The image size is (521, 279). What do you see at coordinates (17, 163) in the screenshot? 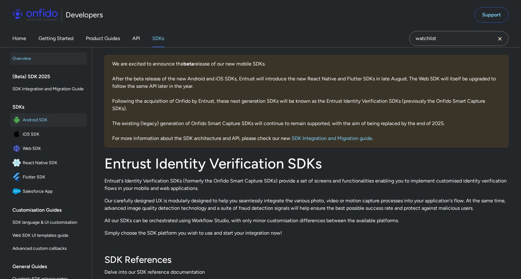
I see `img: IconReact Native SDK` at bounding box center [17, 163].